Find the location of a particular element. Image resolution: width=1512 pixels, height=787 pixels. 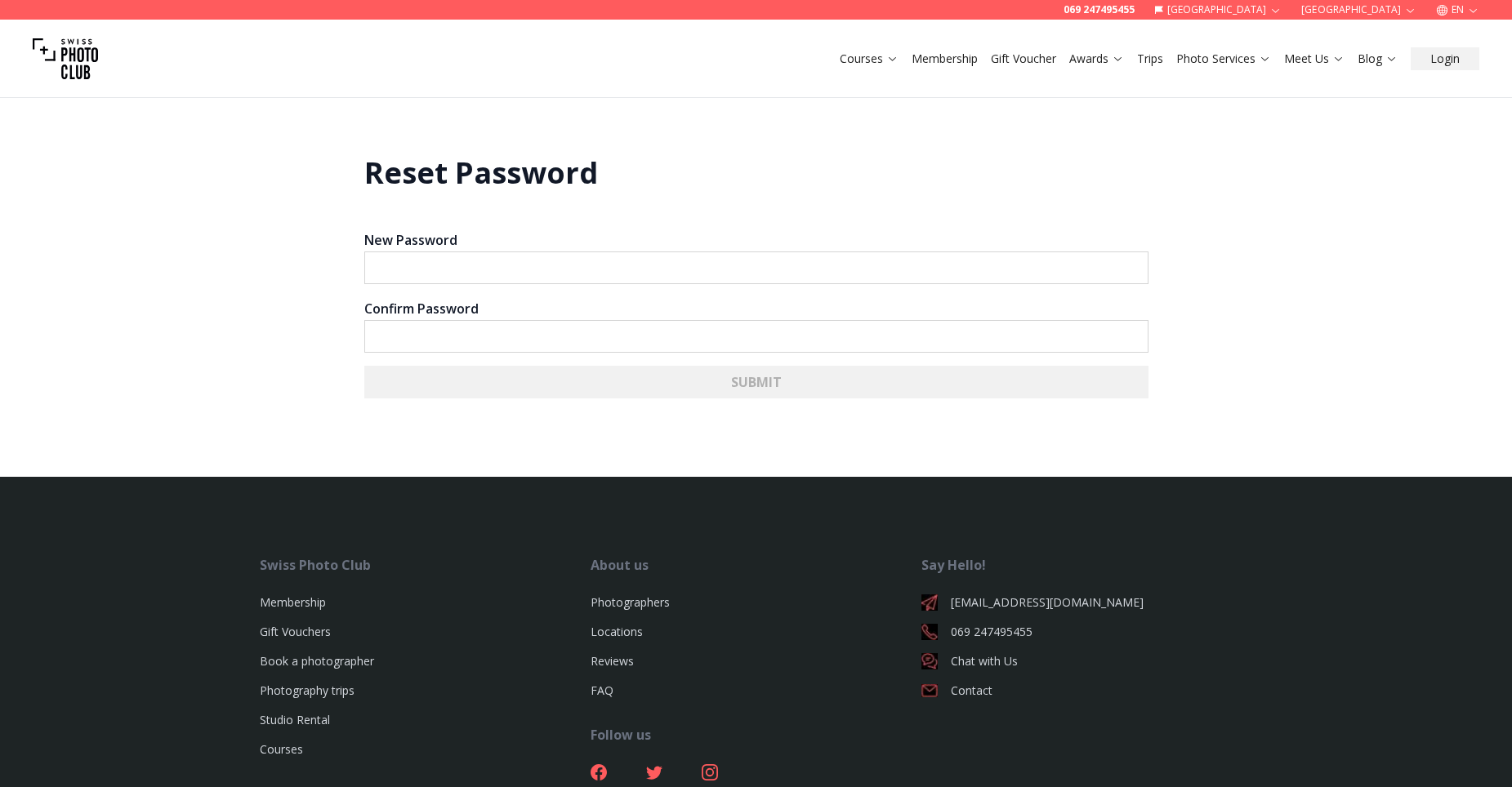

div: About us is located at coordinates (756, 565).